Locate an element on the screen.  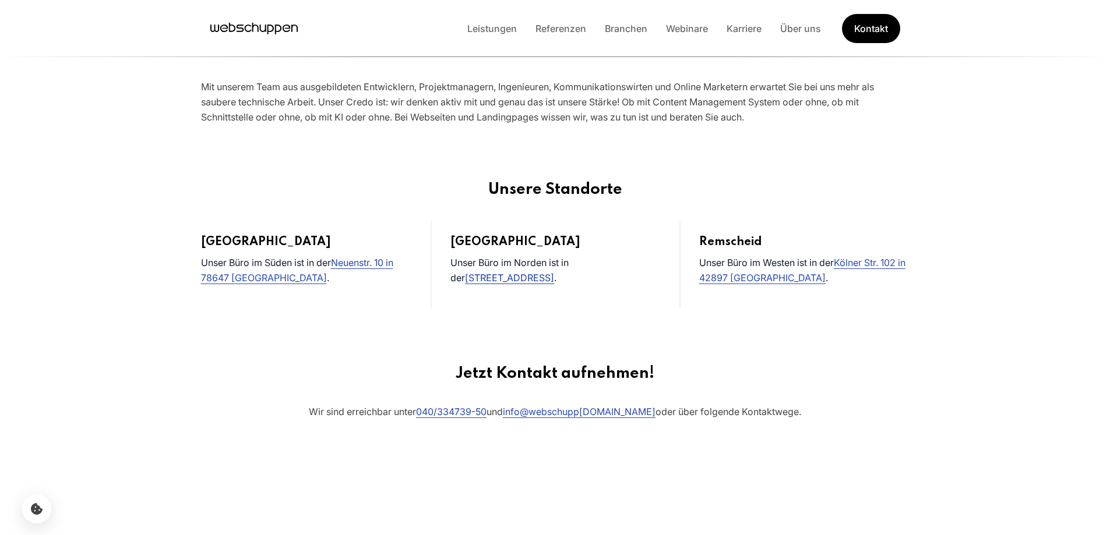
a: Hauptseite besuchen is located at coordinates (254, 29).